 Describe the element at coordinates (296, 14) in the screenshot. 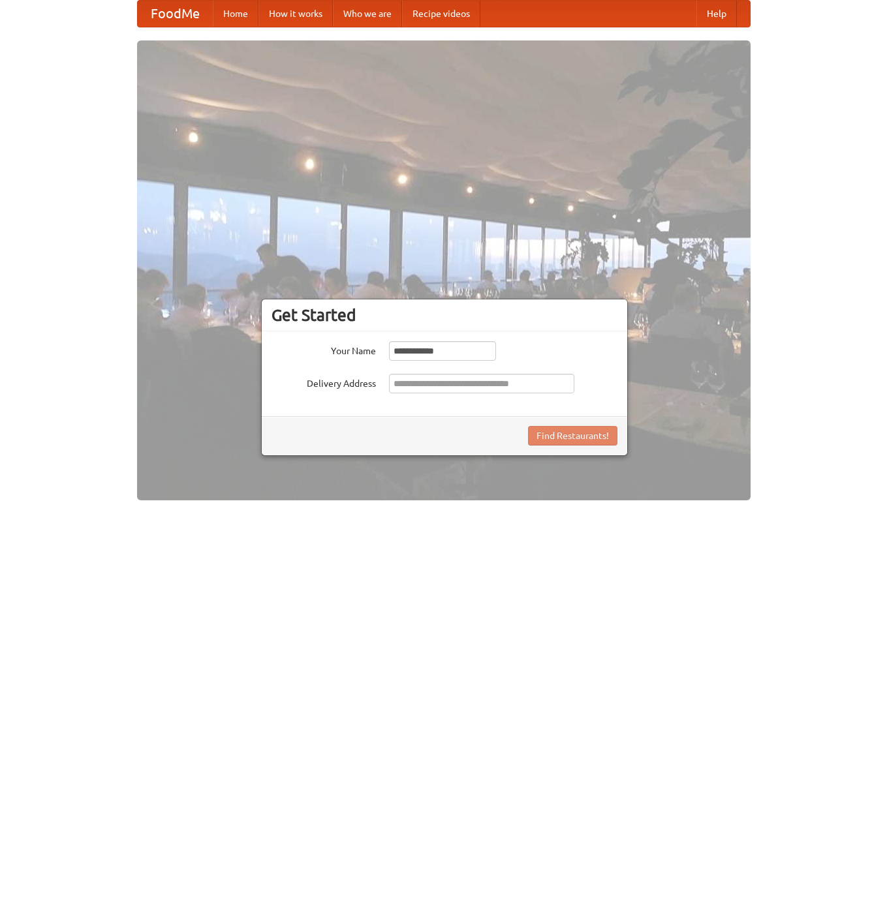

I see `a: How it works` at that location.